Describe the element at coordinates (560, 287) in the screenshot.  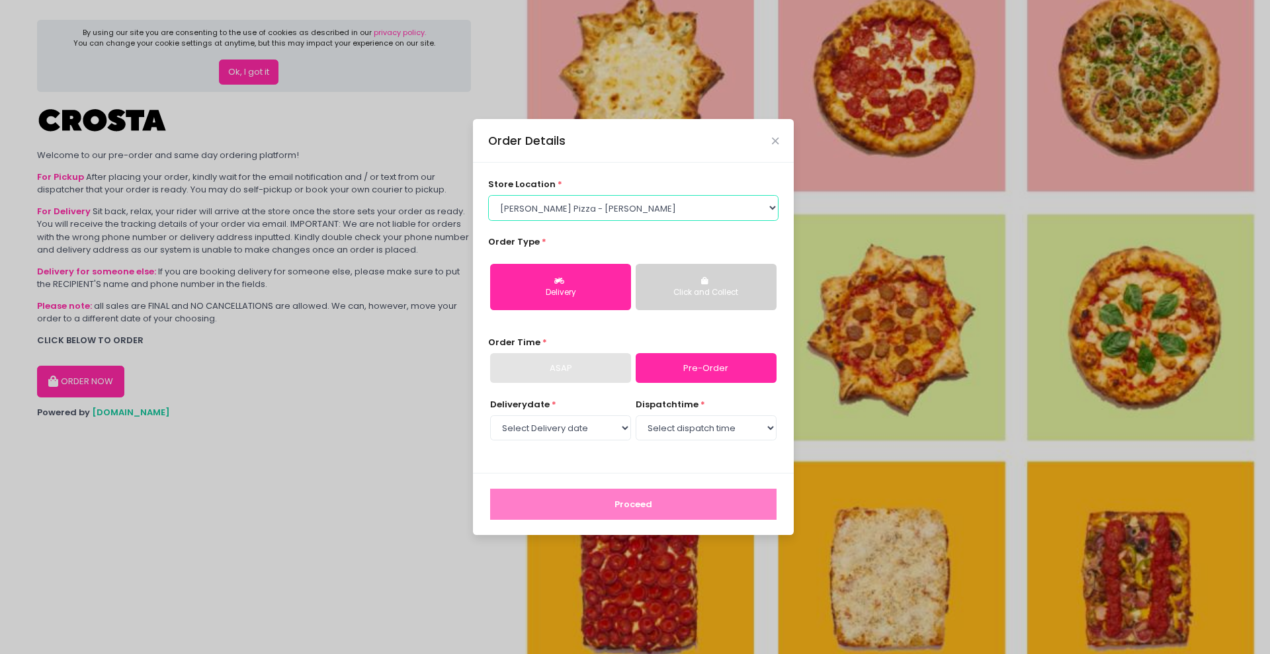
I see `button: Delivery` at that location.